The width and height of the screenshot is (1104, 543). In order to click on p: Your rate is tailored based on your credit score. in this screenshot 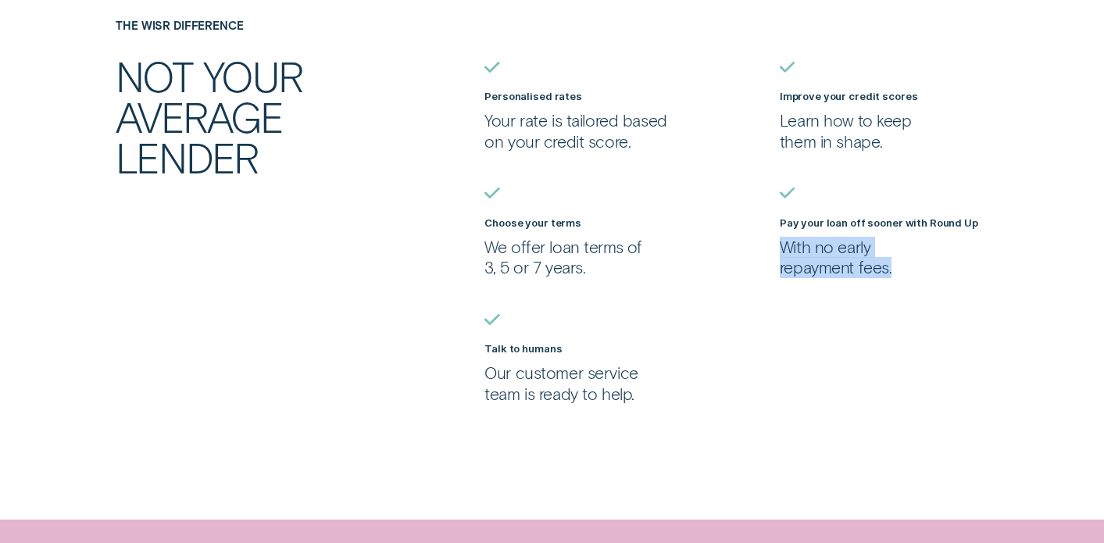, I will do `click(588, 130)`.